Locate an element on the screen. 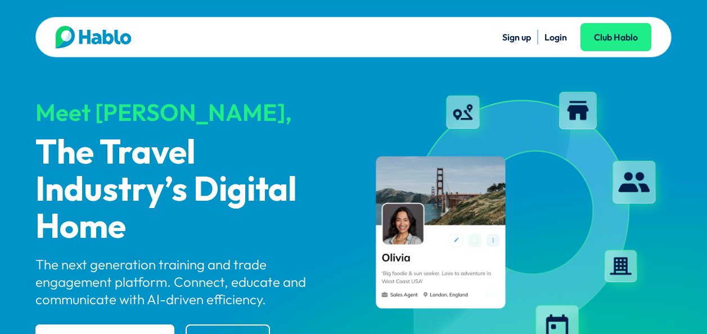  img: Hablo logo main 2 is located at coordinates (93, 37).